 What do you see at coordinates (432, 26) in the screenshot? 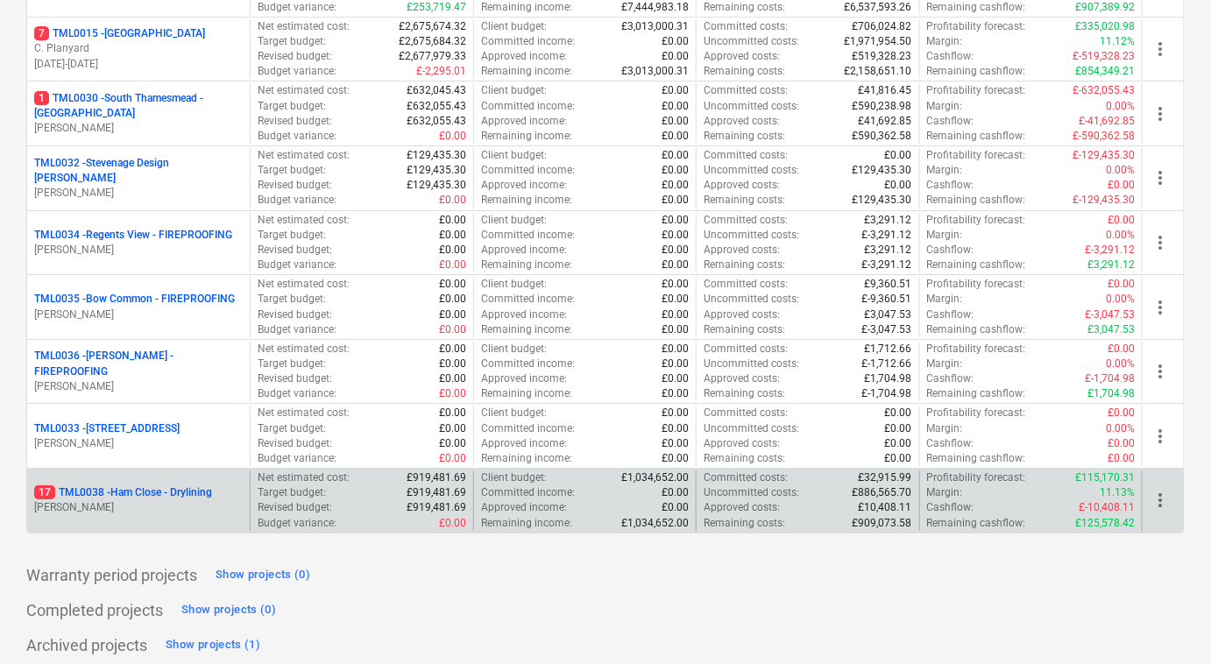
I see `p: £2,675,674.32` at bounding box center [432, 26].